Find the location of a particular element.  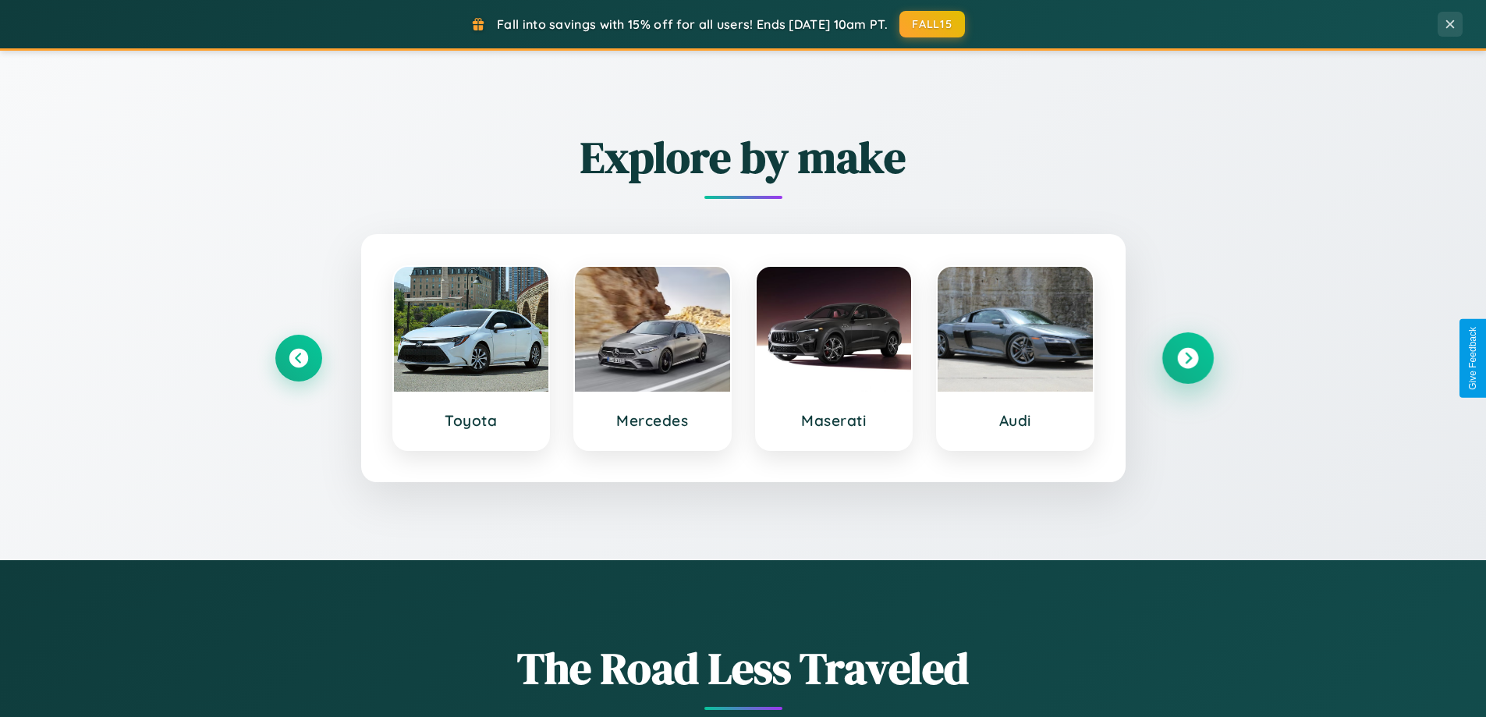

div: Give Feedback is located at coordinates (1473, 358).